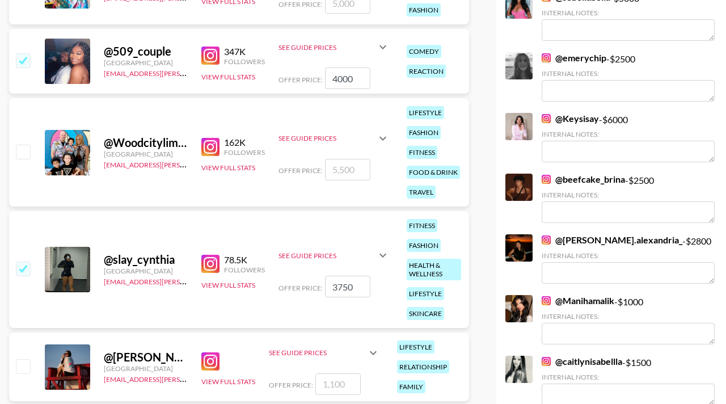 Image resolution: width=726 pixels, height=404 pixels. Describe the element at coordinates (426, 71) in the screenshot. I see `div: reaction` at that location.